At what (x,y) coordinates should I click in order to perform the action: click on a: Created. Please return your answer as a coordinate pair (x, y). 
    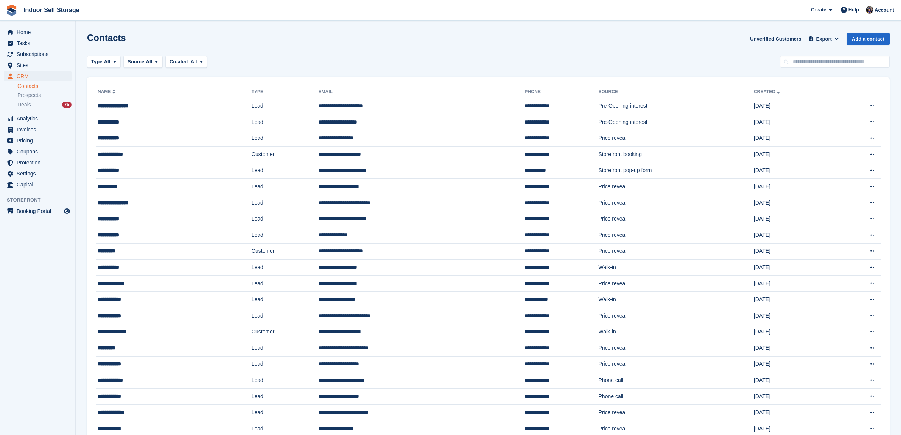
    Looking at the image, I should click on (768, 92).